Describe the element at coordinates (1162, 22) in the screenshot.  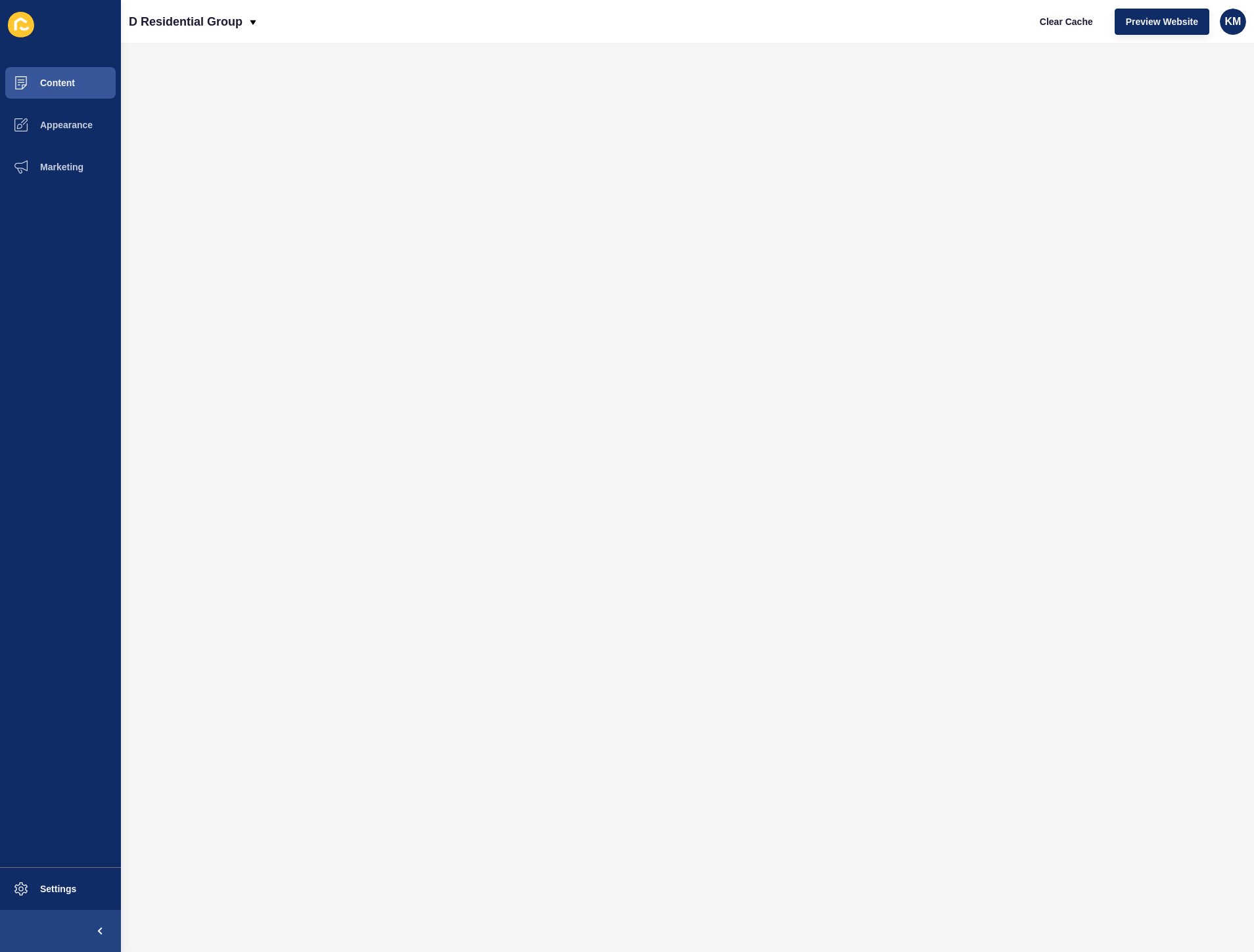
I see `span: Preview Website` at that location.